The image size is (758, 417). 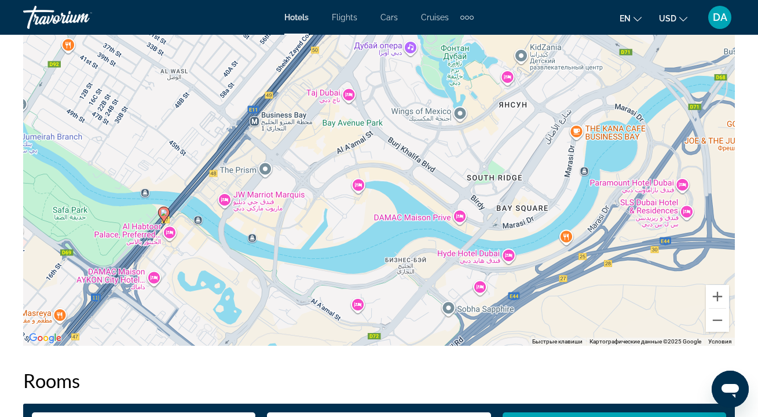 What do you see at coordinates (296, 17) in the screenshot?
I see `a: Hotels` at bounding box center [296, 17].